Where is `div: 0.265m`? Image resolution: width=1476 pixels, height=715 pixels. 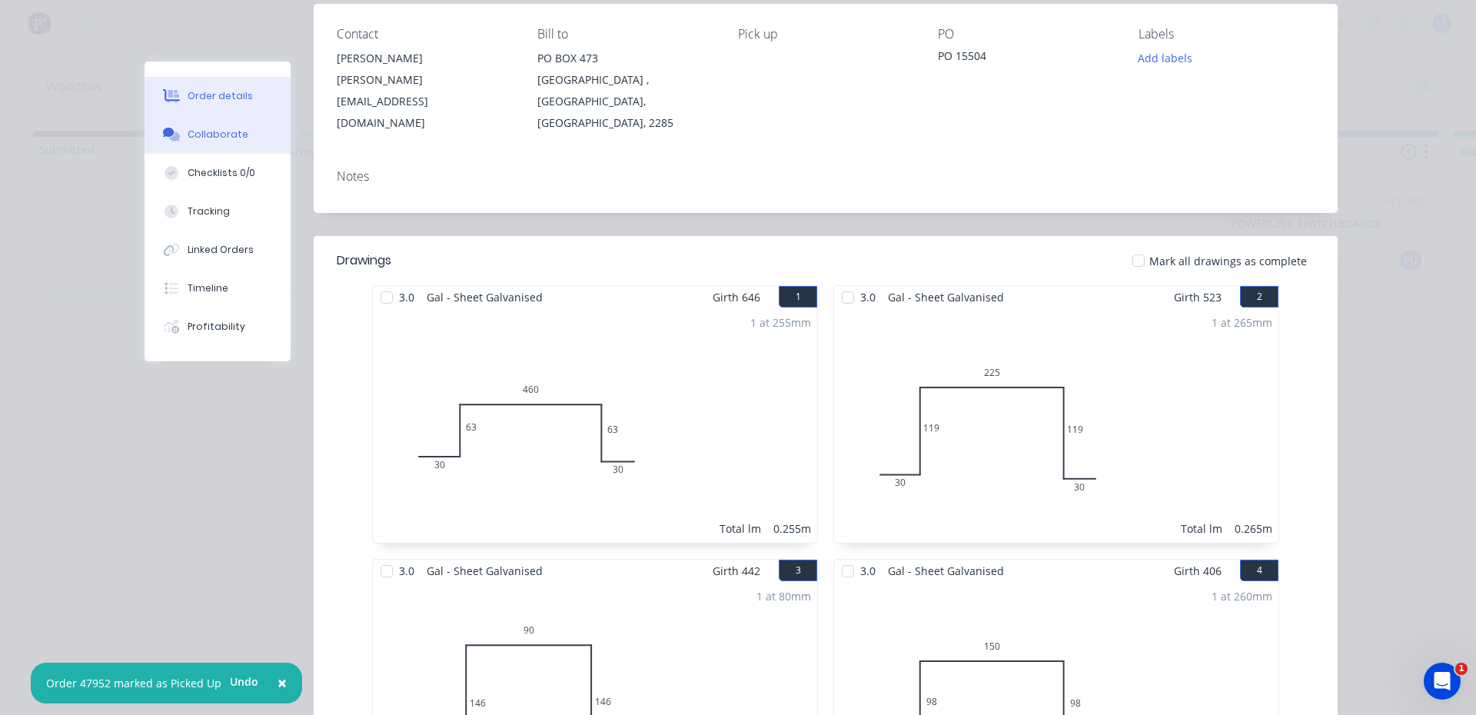 div: 0.265m is located at coordinates (1253, 528).